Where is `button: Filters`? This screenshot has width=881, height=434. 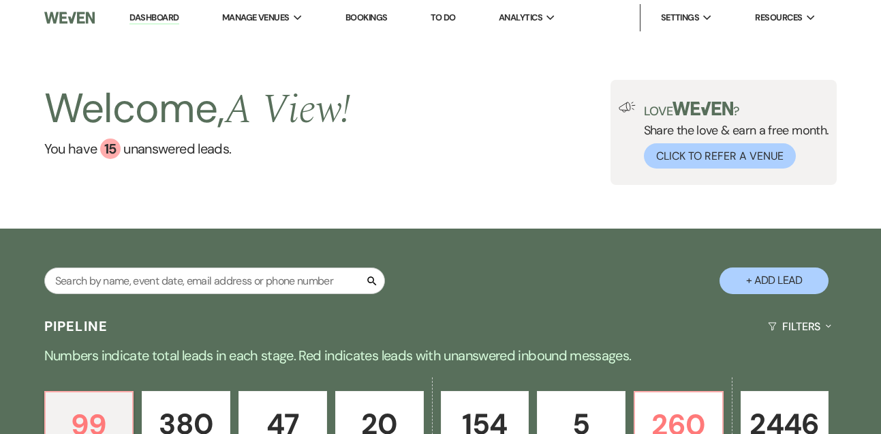
button: Filters is located at coordinates (800, 326).